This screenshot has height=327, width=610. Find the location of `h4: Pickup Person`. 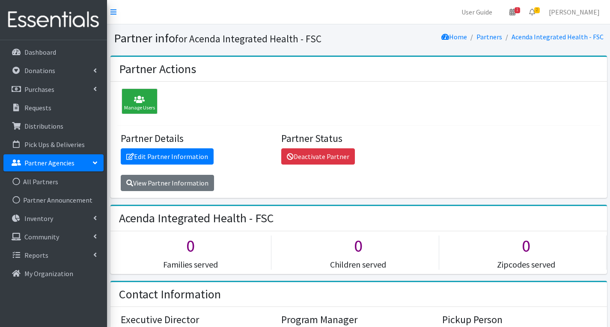

h4: Pickup Person is located at coordinates (519, 320).